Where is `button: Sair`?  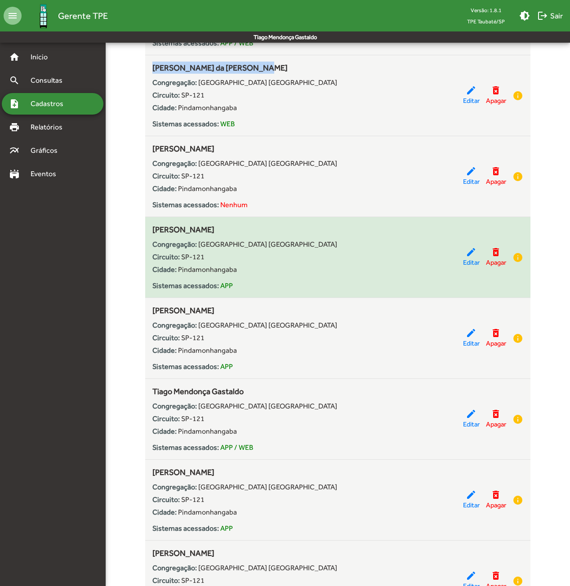
button: Sair is located at coordinates (550, 16).